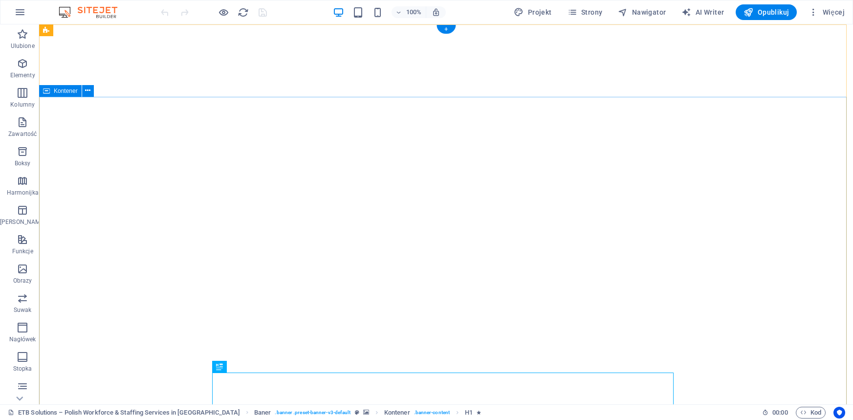  Describe the element at coordinates (827, 12) in the screenshot. I see `button: Więcej` at that location.